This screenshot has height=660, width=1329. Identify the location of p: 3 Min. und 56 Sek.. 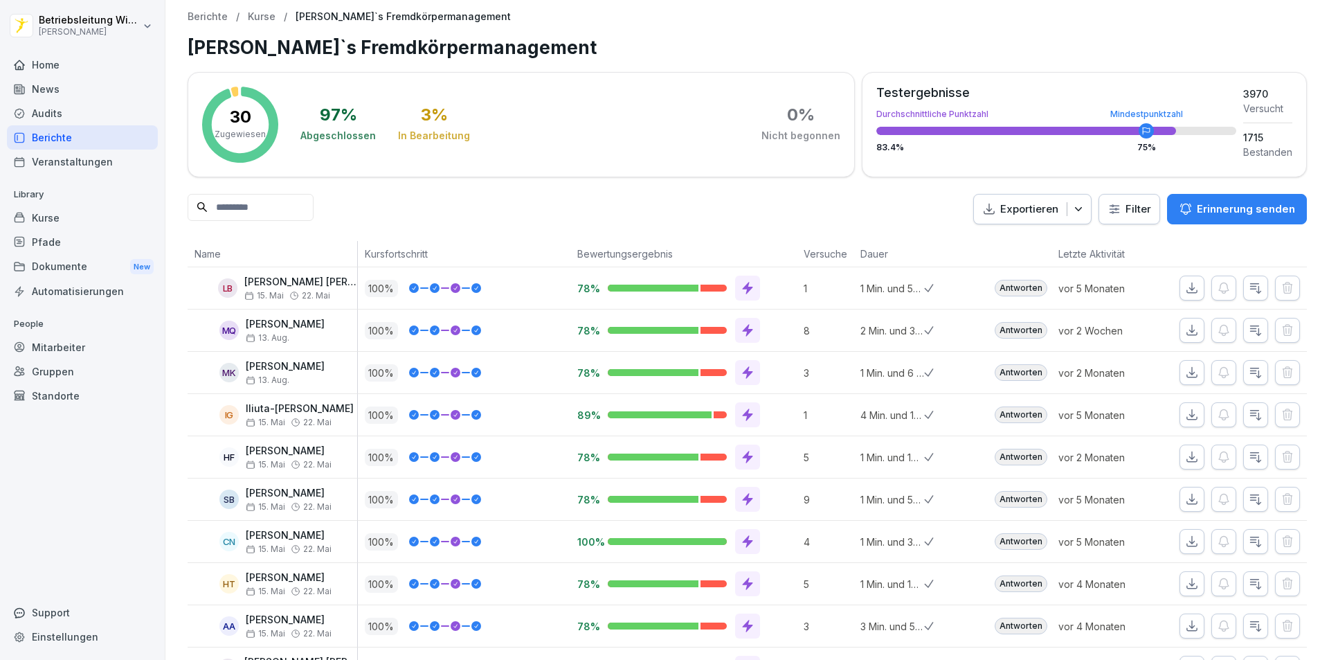
(892, 626).